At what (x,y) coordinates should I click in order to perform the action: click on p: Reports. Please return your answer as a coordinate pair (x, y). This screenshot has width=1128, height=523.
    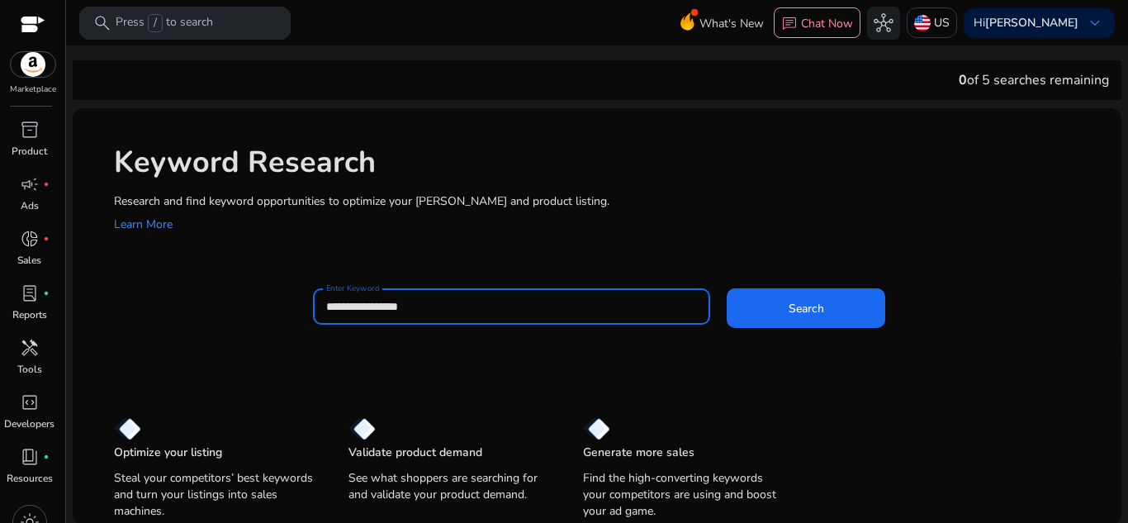
    Looking at the image, I should click on (30, 315).